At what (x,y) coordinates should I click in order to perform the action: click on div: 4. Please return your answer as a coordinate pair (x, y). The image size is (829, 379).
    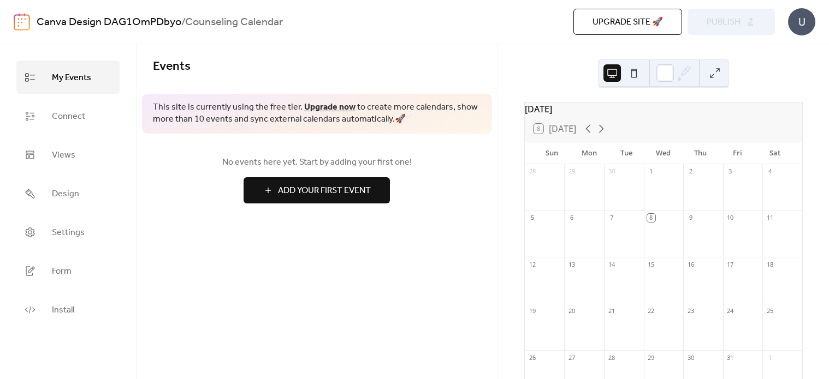
    Looking at the image, I should click on (769, 171).